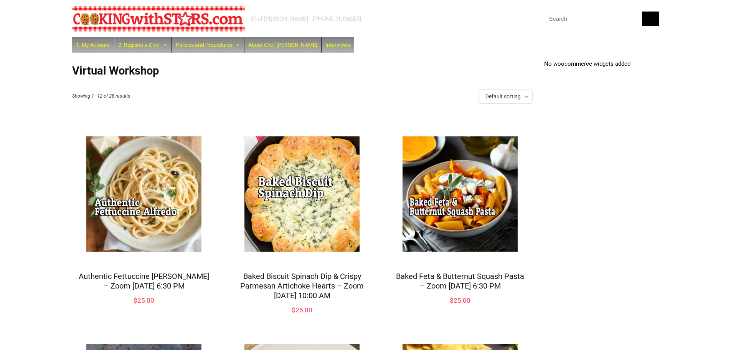  Describe the element at coordinates (338, 45) in the screenshot. I see `a: Interviews` at that location.